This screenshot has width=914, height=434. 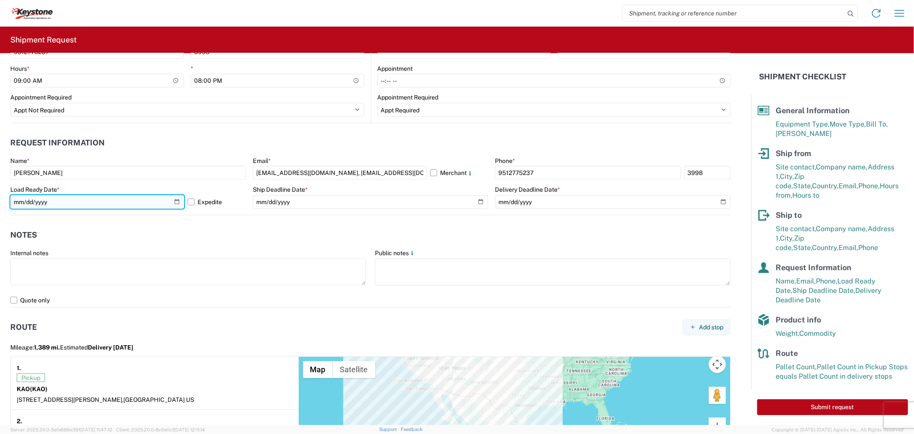 What do you see at coordinates (280, 190) in the screenshot?
I see `label: Ship Deadline Date` at bounding box center [280, 190].